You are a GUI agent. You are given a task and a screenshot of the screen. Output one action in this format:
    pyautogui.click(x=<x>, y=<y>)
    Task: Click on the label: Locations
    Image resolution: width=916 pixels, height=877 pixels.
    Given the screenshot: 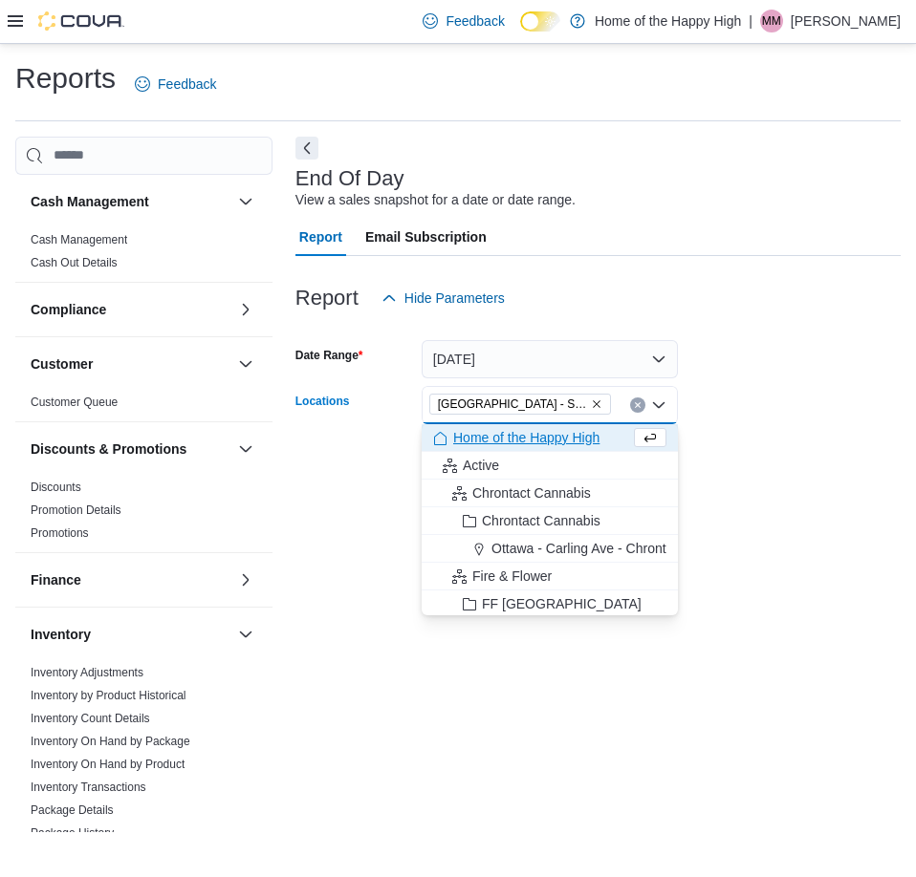 What is the action you would take?
    pyautogui.click(x=322, y=401)
    